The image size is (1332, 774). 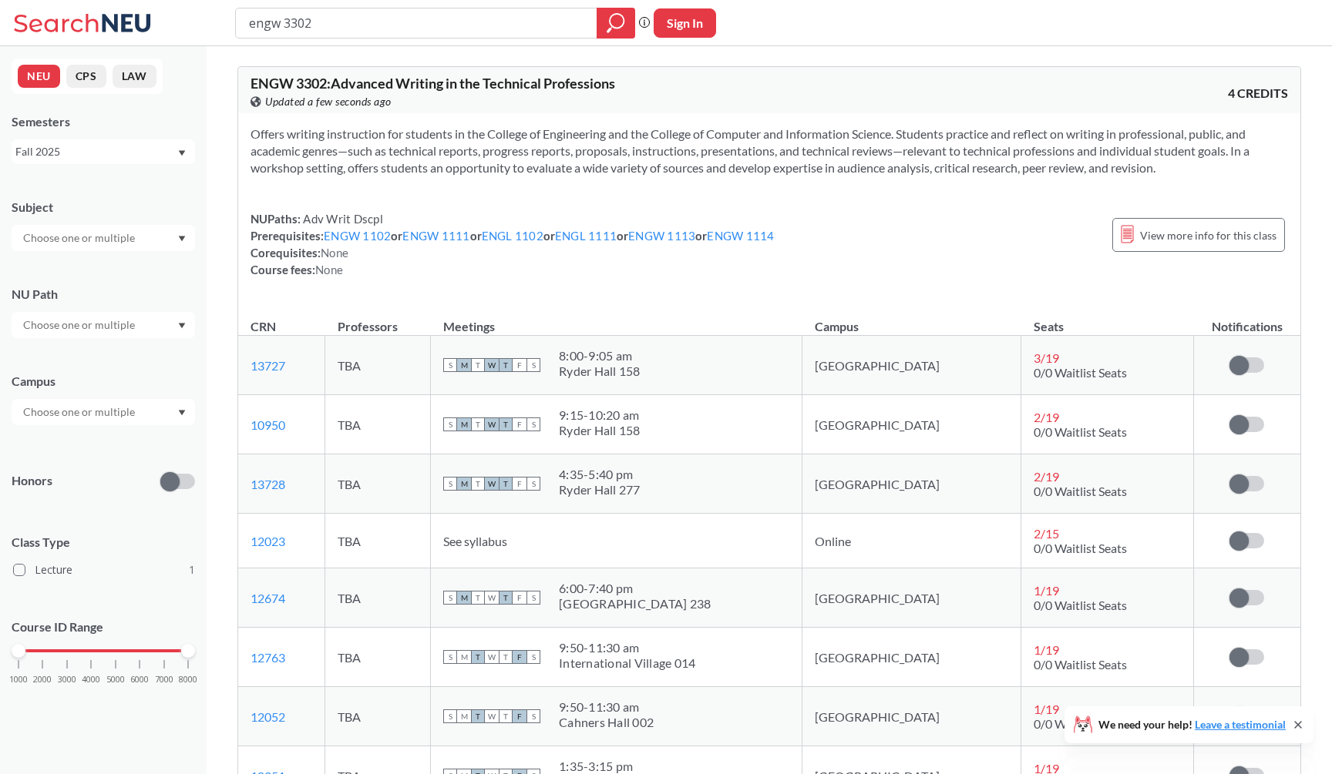 I want to click on span: Adv Writ Dscpl, so click(x=341, y=219).